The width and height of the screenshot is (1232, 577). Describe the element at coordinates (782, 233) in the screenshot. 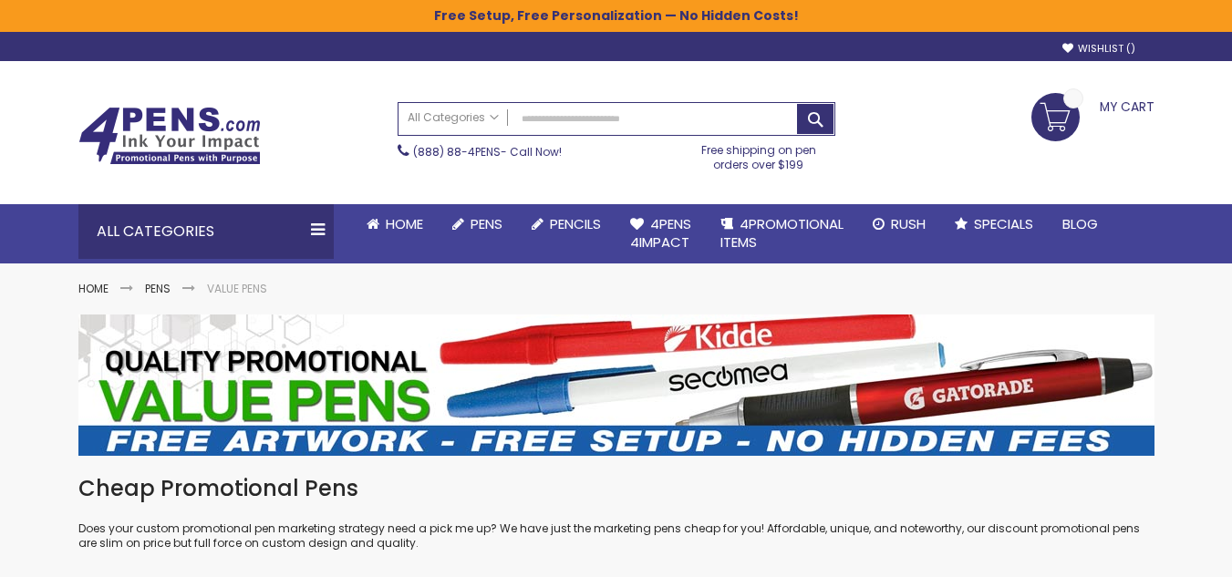

I see `a: 4PROMOTIONALITEMS` at that location.